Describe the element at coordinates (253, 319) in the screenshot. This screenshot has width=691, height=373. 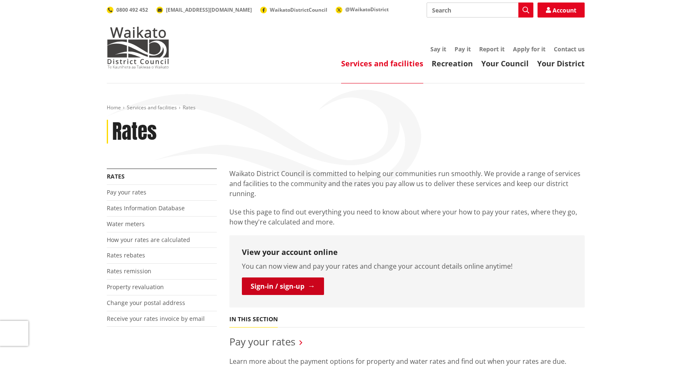
I see `h5: In this section` at that location.